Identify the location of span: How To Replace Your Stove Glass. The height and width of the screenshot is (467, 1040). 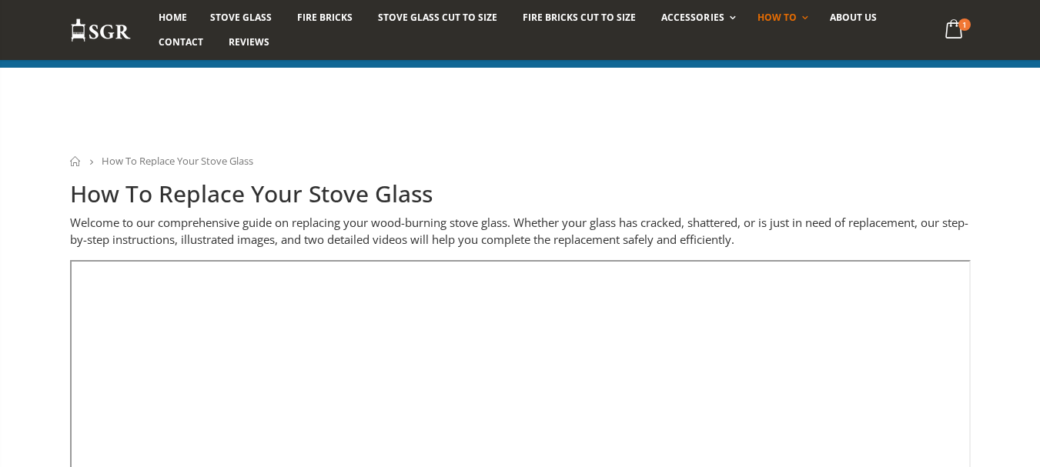
(177, 161).